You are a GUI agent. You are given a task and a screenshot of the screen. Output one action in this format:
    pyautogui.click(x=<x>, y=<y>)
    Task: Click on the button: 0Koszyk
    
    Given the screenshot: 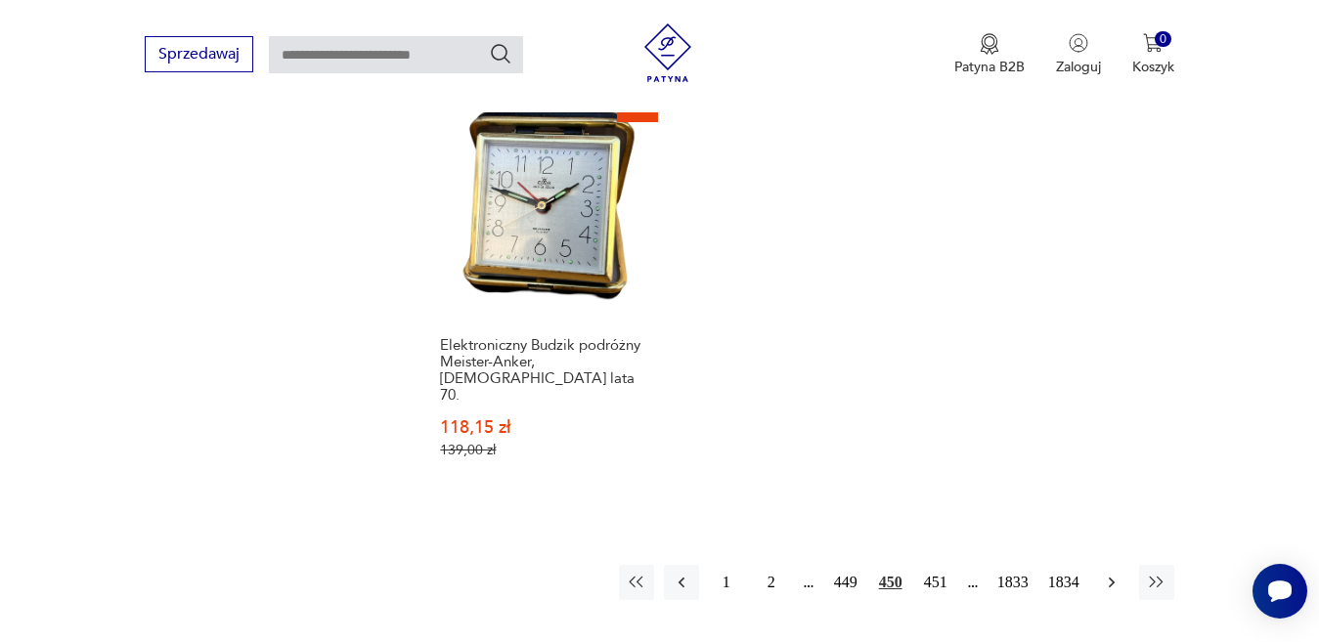 What is the action you would take?
    pyautogui.click(x=1152, y=55)
    